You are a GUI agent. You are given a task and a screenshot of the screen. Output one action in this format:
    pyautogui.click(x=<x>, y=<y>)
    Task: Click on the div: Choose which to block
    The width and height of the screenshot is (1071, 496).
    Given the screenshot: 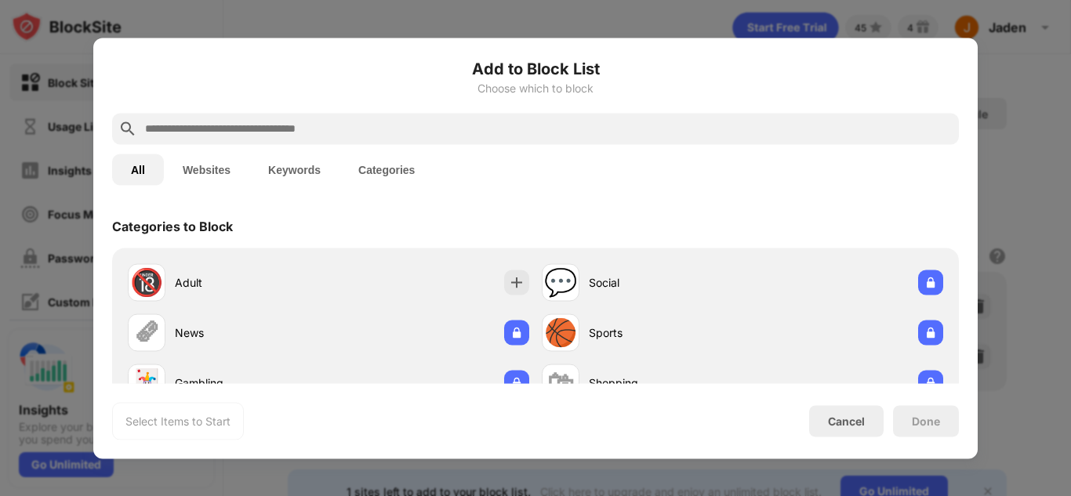 What is the action you would take?
    pyautogui.click(x=536, y=88)
    